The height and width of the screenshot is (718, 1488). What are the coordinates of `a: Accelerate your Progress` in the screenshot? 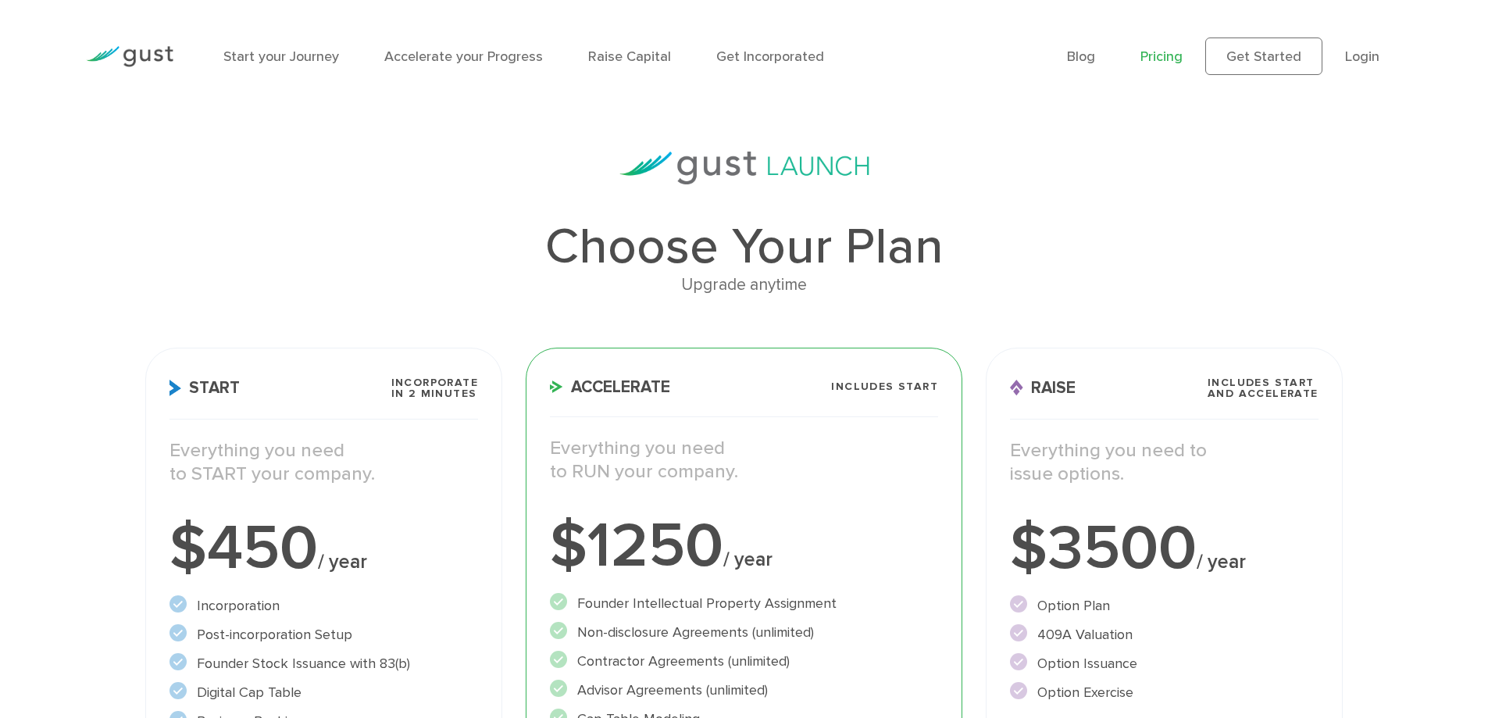 It's located at (463, 56).